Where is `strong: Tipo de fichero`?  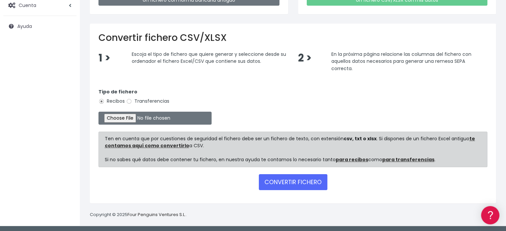 strong: Tipo de fichero is located at coordinates (118, 92).